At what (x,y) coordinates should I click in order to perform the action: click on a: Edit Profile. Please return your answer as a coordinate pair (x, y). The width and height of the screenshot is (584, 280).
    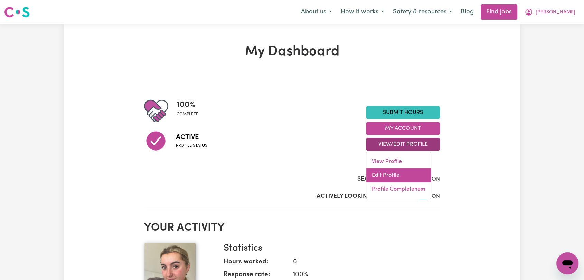
    Looking at the image, I should click on (398, 175).